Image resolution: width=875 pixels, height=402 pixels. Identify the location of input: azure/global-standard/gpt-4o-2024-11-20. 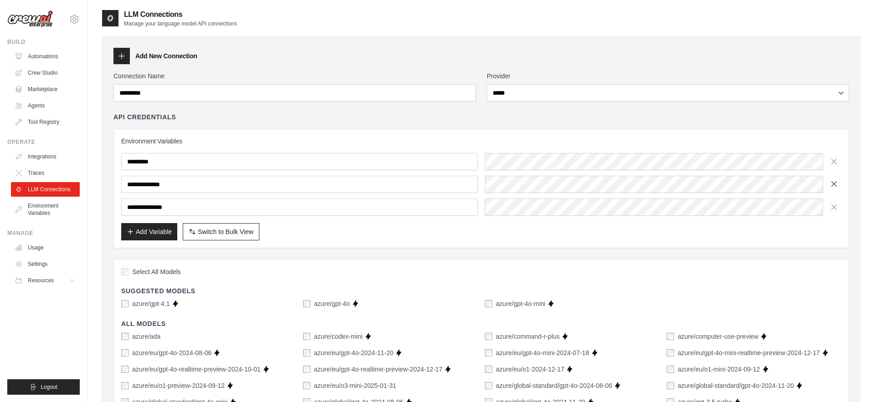
(670, 386).